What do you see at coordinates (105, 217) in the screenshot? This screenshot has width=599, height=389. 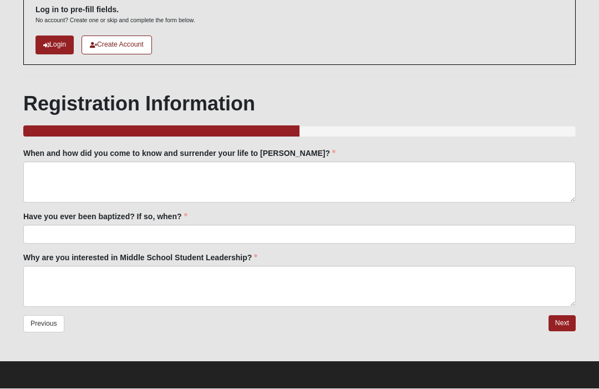 I see `label: Have you ever been baptized? If so, when?` at bounding box center [105, 217].